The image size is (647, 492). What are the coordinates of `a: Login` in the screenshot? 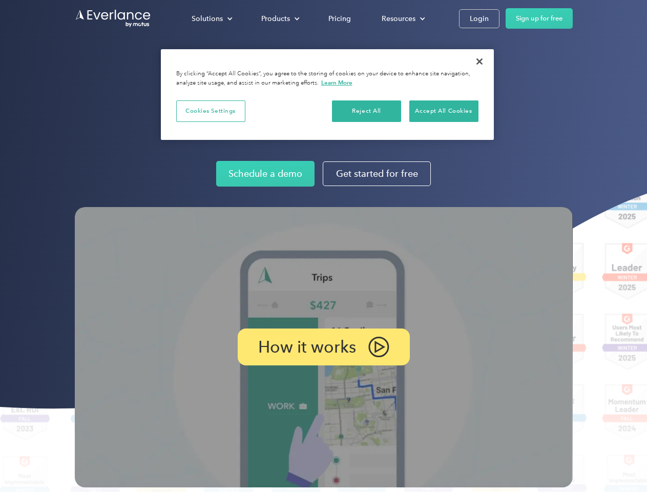 It's located at (479, 18).